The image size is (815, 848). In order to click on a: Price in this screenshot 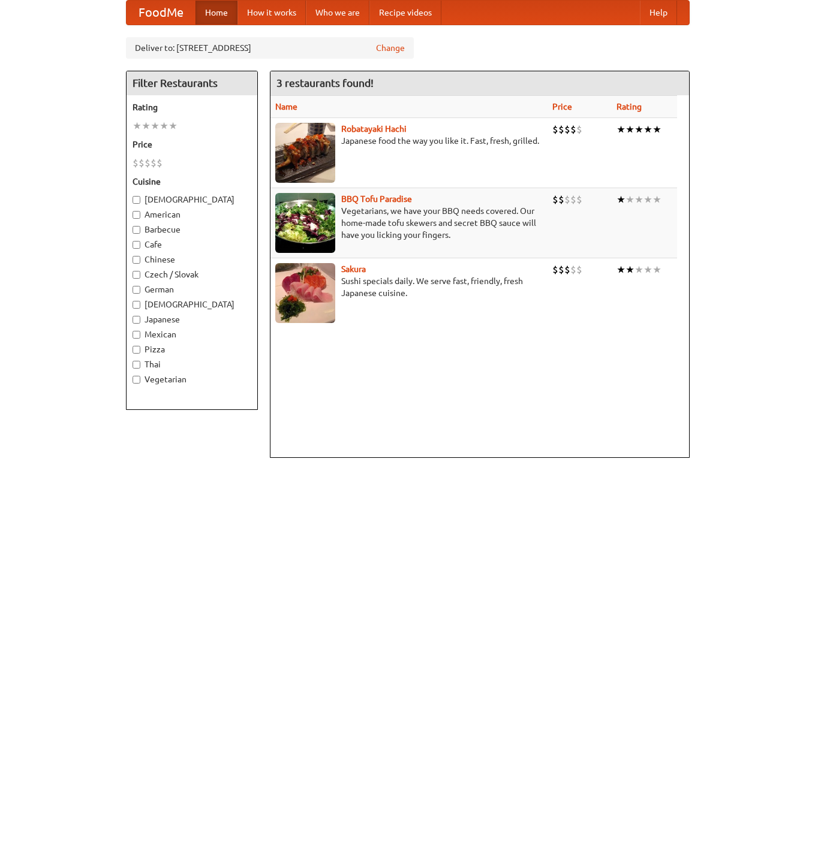, I will do `click(562, 107)`.